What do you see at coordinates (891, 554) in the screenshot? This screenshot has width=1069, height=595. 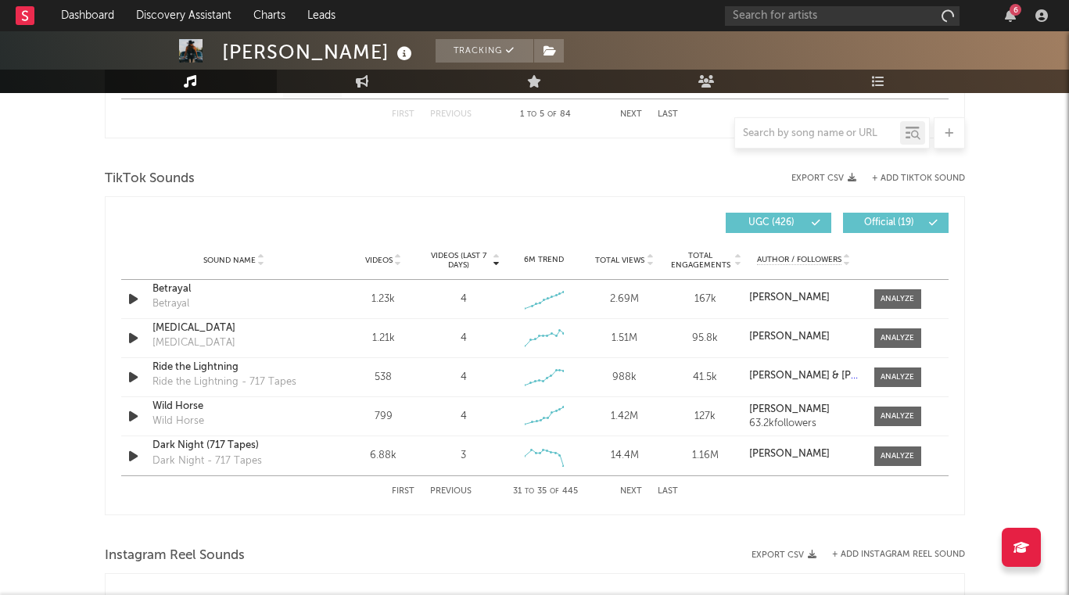 I see `div: + Add Instagram Reel Sound` at bounding box center [891, 554].